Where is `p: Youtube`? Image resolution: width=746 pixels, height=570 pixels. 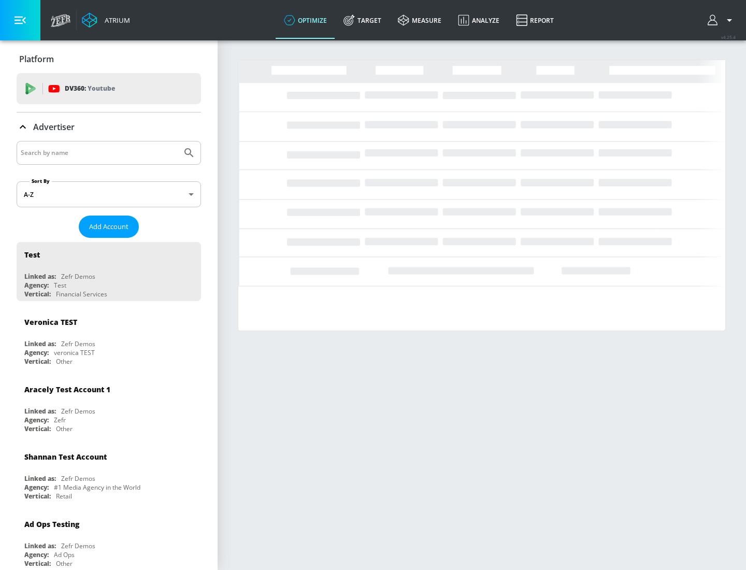
p: Youtube is located at coordinates (101, 88).